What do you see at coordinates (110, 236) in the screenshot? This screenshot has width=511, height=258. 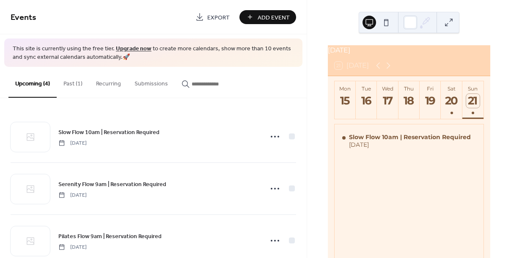 I see `span: Pilates Flow 9am | Reservation Required` at bounding box center [110, 236].